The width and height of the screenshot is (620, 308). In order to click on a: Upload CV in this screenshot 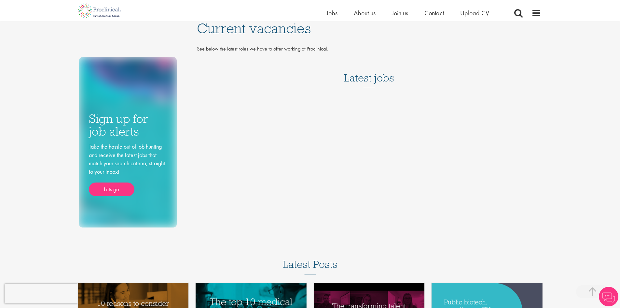, I will do `click(474, 13)`.